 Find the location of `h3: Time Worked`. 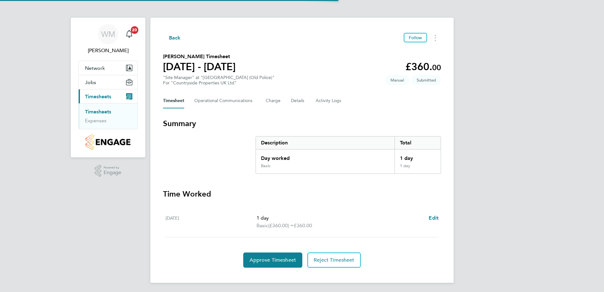

h3: Time Worked is located at coordinates (302, 194).